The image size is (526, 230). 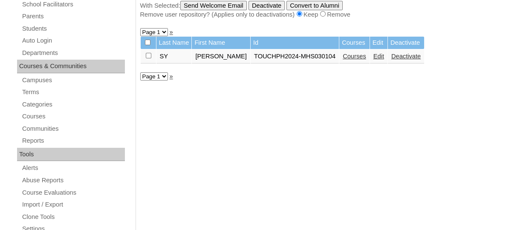 What do you see at coordinates (213, 6) in the screenshot?
I see `input: Send Welcome Email` at bounding box center [213, 6].